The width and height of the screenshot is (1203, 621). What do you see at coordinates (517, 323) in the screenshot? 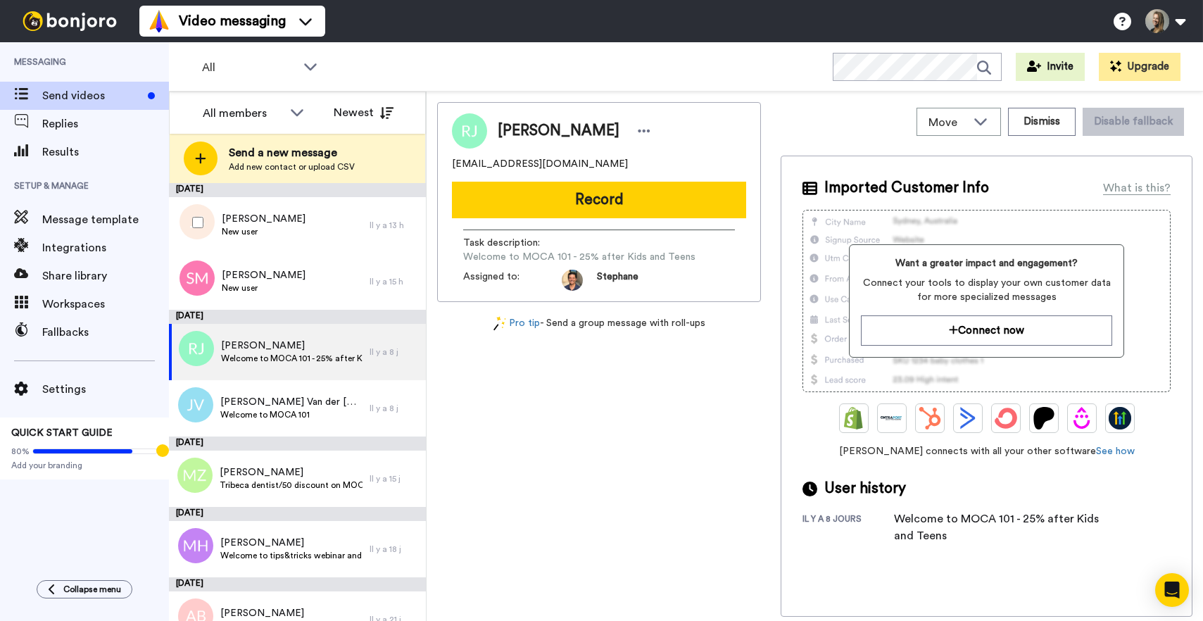
I see `a: Pro tip` at bounding box center [517, 323].